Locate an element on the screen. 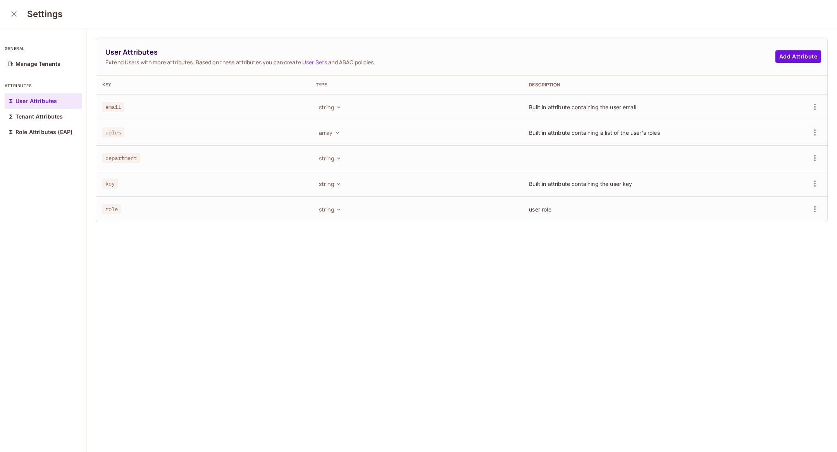  div: Key is located at coordinates (203, 85).